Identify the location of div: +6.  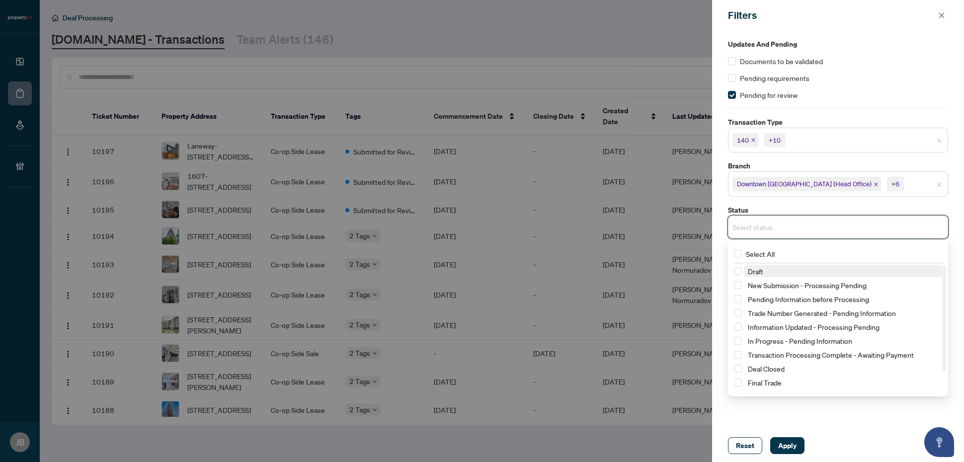
(896, 184).